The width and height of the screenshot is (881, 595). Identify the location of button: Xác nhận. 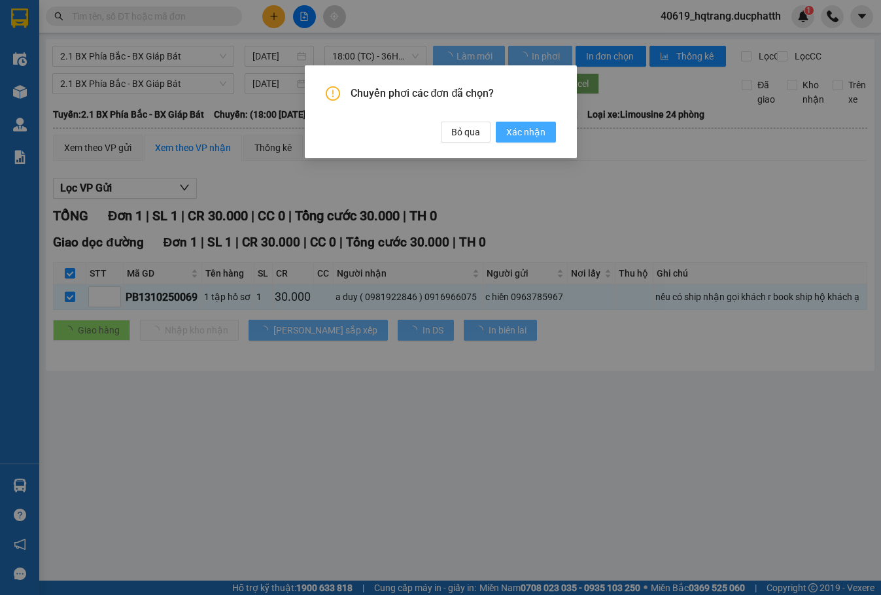
(526, 132).